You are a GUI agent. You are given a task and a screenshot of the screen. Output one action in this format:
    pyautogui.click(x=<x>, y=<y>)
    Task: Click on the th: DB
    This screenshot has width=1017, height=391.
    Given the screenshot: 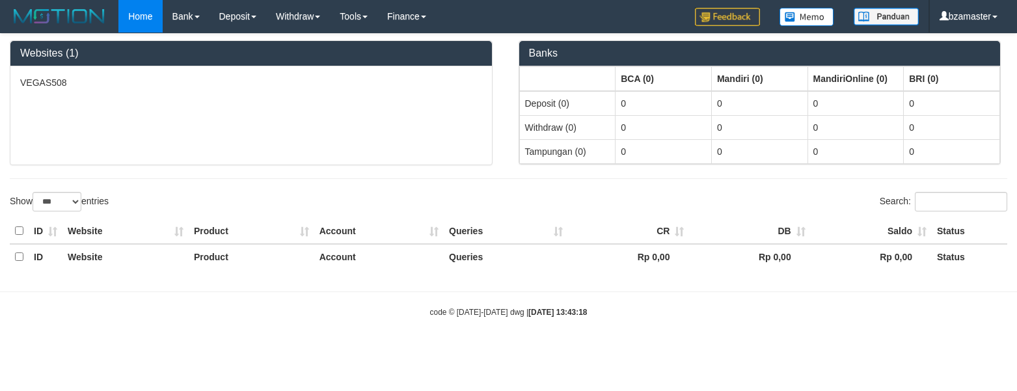 What is the action you would take?
    pyautogui.click(x=749, y=231)
    